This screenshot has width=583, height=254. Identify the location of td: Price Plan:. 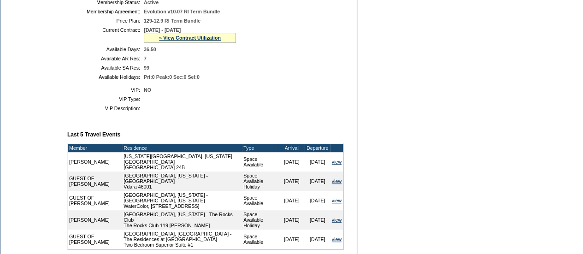
(106, 21).